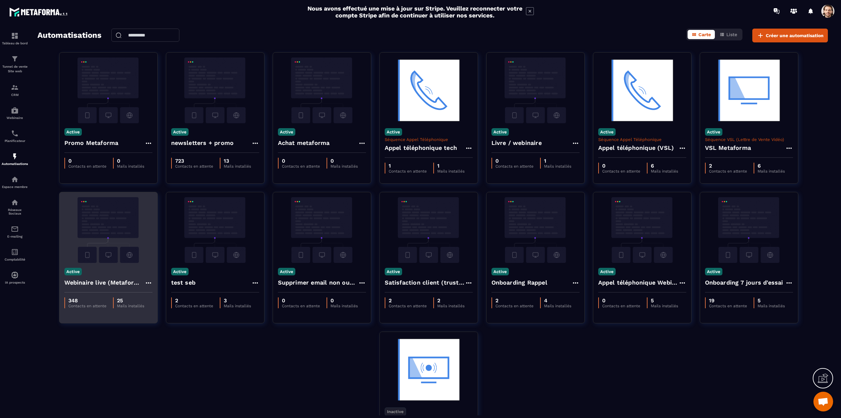 This screenshot has width=841, height=418. Describe the element at coordinates (421, 148) in the screenshot. I see `h4: Appel téléphonique tech` at that location.